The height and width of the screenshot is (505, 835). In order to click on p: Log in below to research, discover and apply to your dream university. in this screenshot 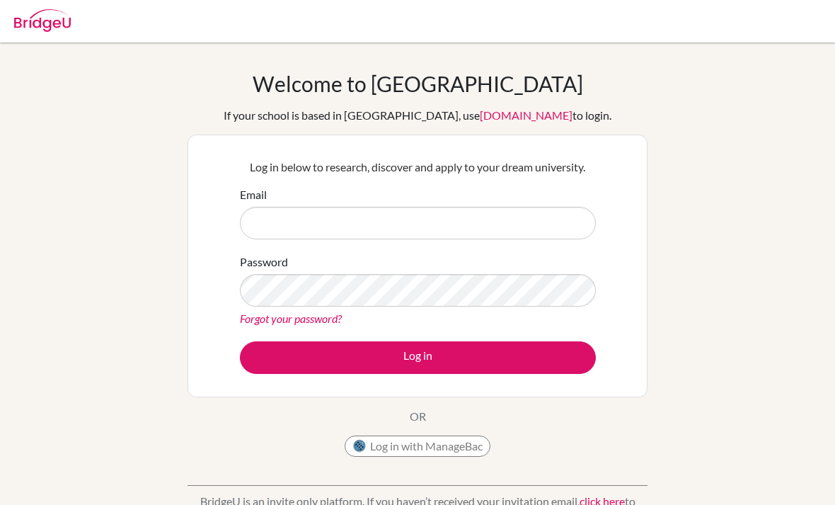, I will do `click(418, 167)`.